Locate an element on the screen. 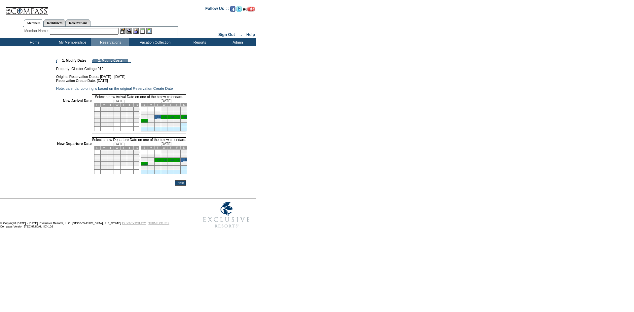  img: Follow us on Twitter is located at coordinates (239, 9).